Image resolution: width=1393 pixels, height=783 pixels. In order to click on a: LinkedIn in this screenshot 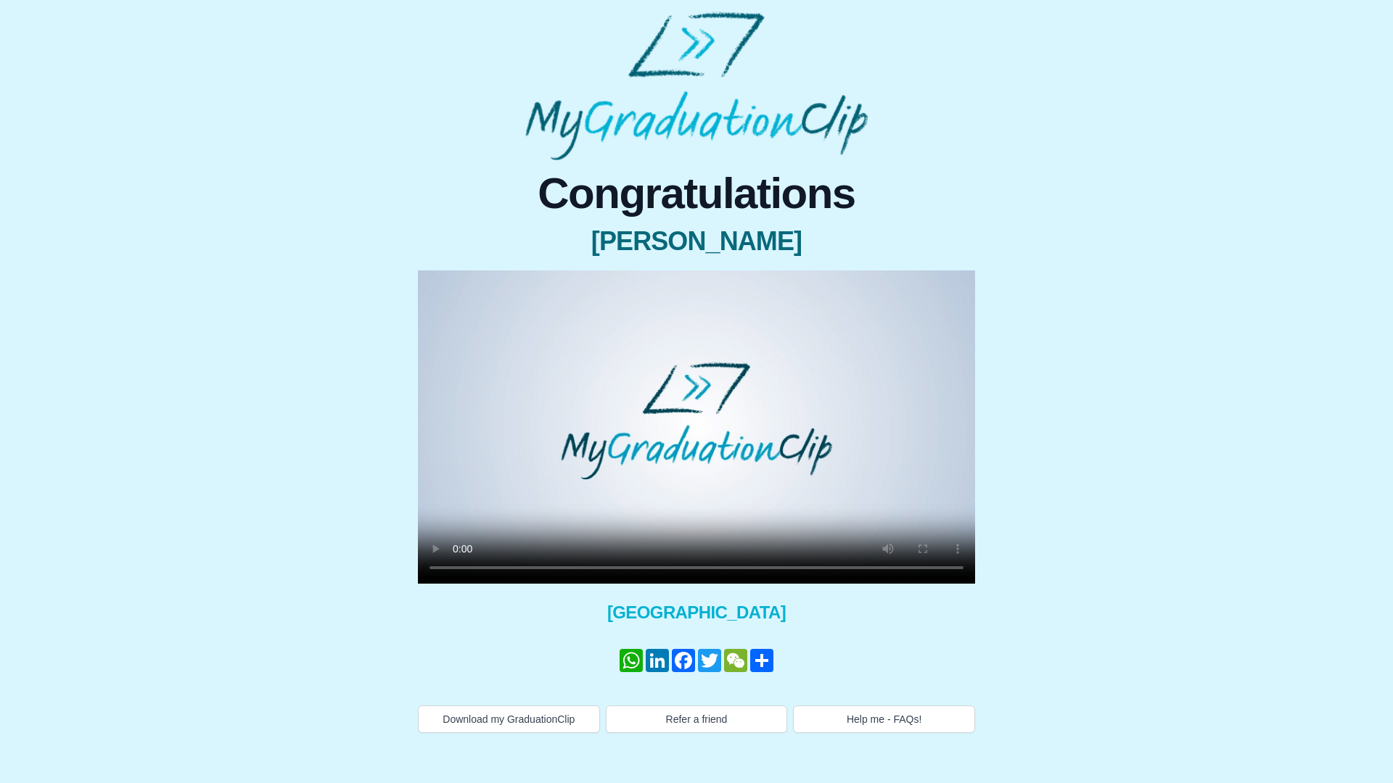, I will do `click(657, 661)`.